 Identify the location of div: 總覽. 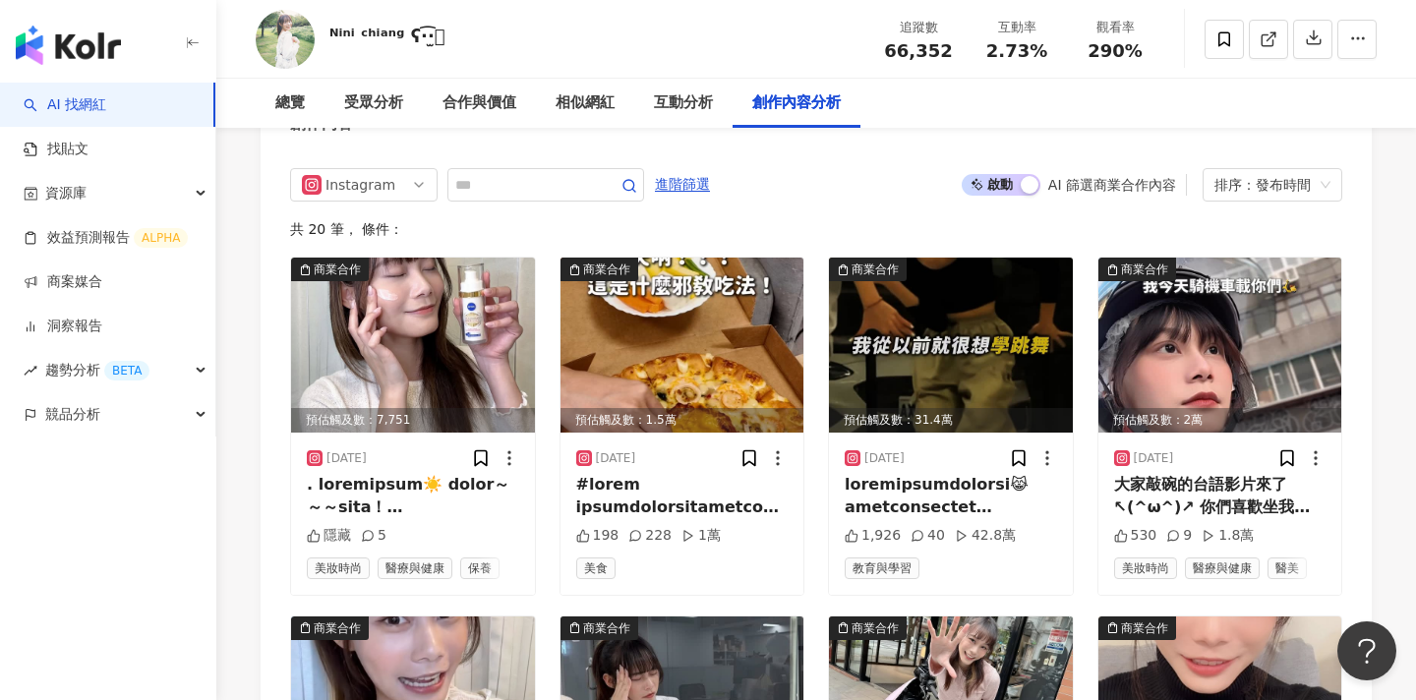
(290, 103).